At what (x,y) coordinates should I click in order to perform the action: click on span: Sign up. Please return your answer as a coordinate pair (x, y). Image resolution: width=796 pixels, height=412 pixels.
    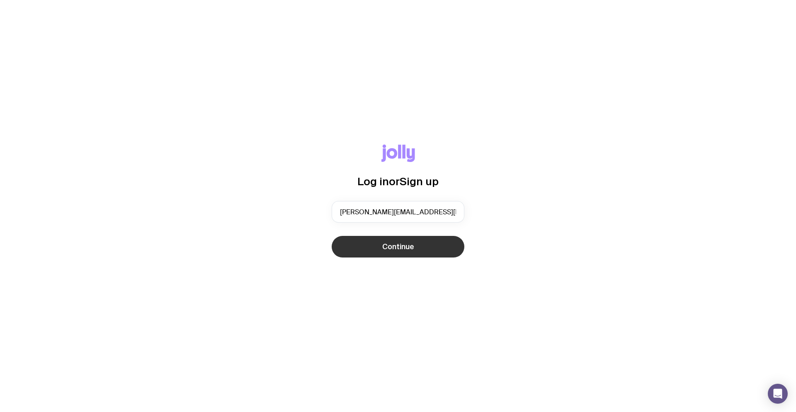
    Looking at the image, I should click on (419, 181).